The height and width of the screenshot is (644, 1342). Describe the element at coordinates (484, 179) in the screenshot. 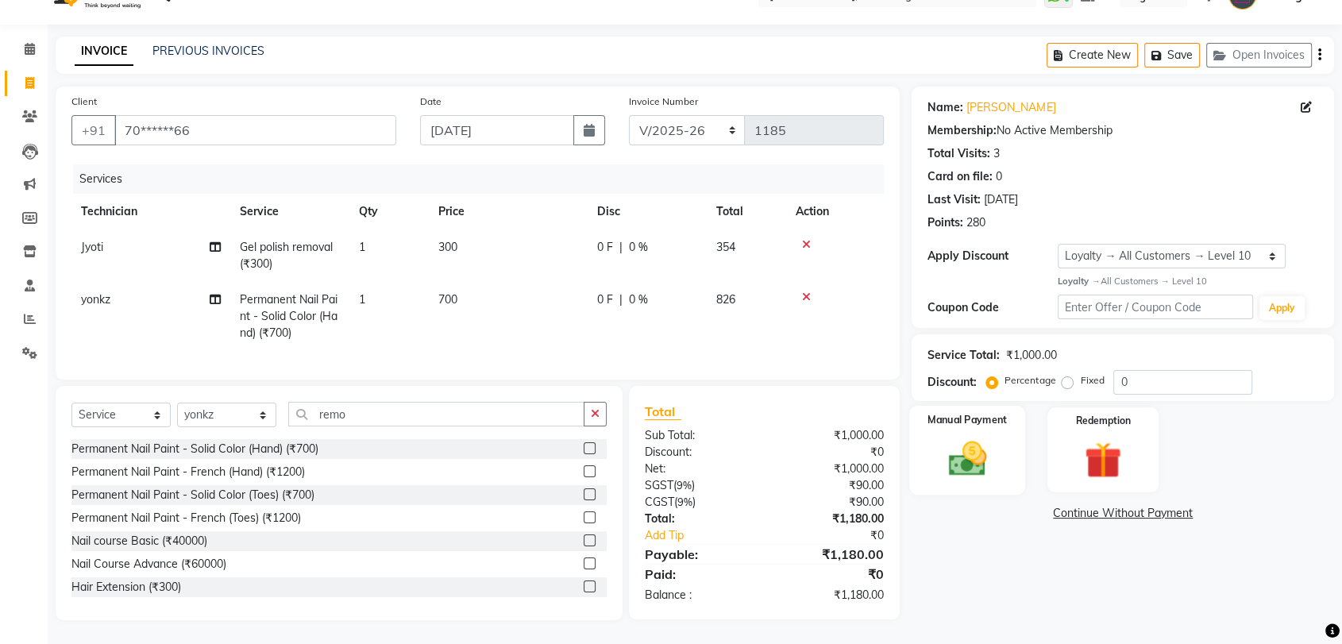

I see `div: Services` at that location.